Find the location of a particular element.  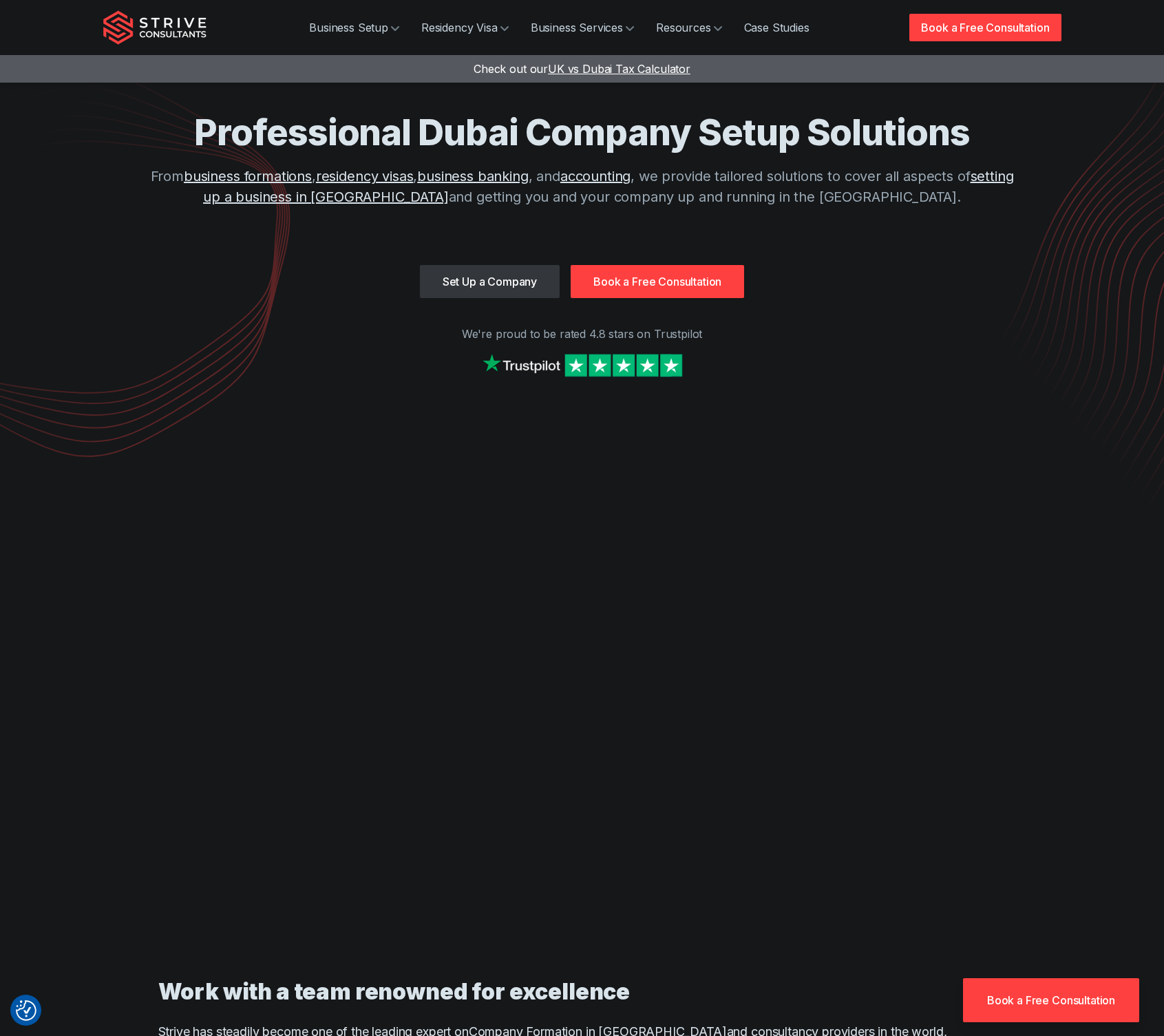

a: residency visas is located at coordinates (365, 176).